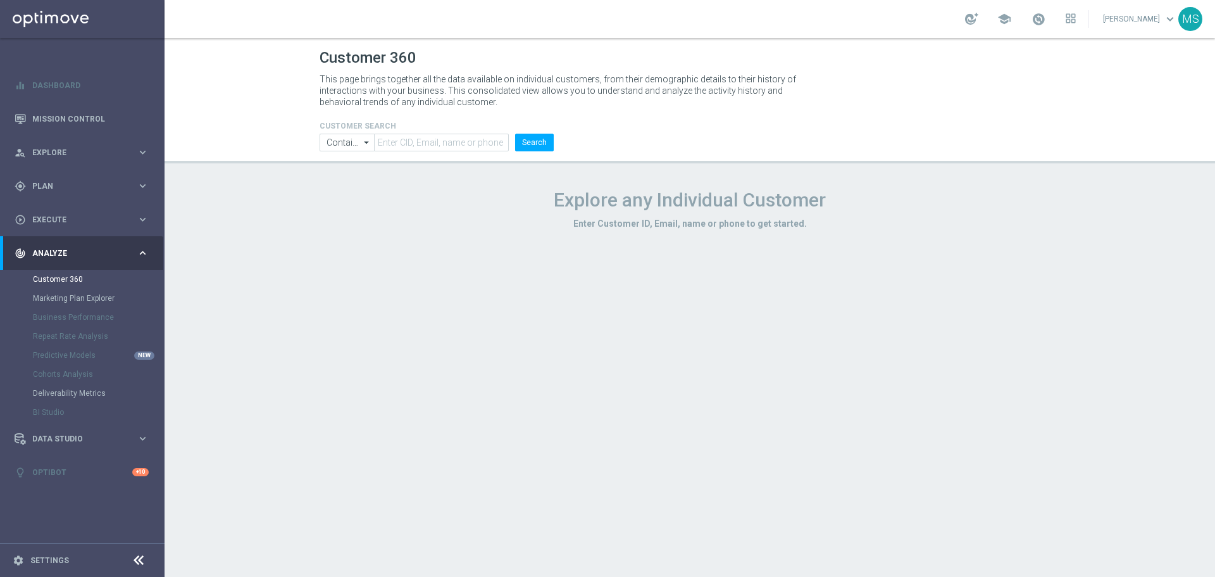 The width and height of the screenshot is (1215, 577). I want to click on button: person_search Explore keyboard_arrow_right, so click(82, 153).